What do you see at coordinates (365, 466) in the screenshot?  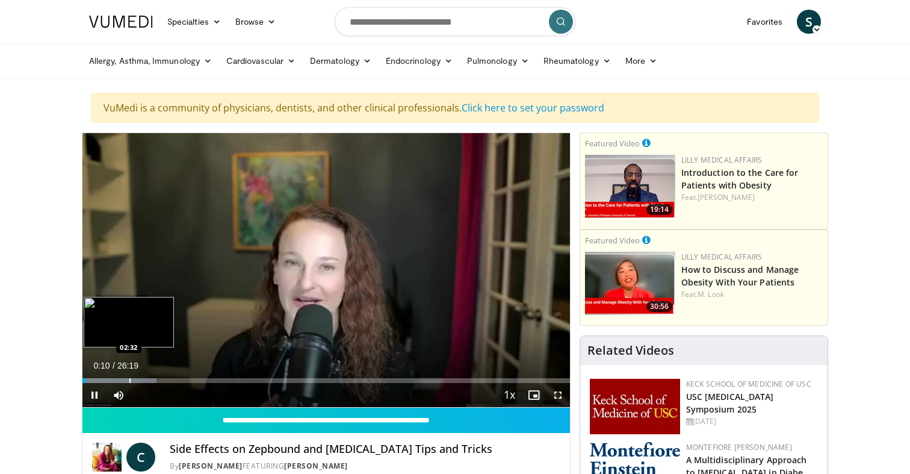 I see `div: By FEATURING` at bounding box center [365, 466].